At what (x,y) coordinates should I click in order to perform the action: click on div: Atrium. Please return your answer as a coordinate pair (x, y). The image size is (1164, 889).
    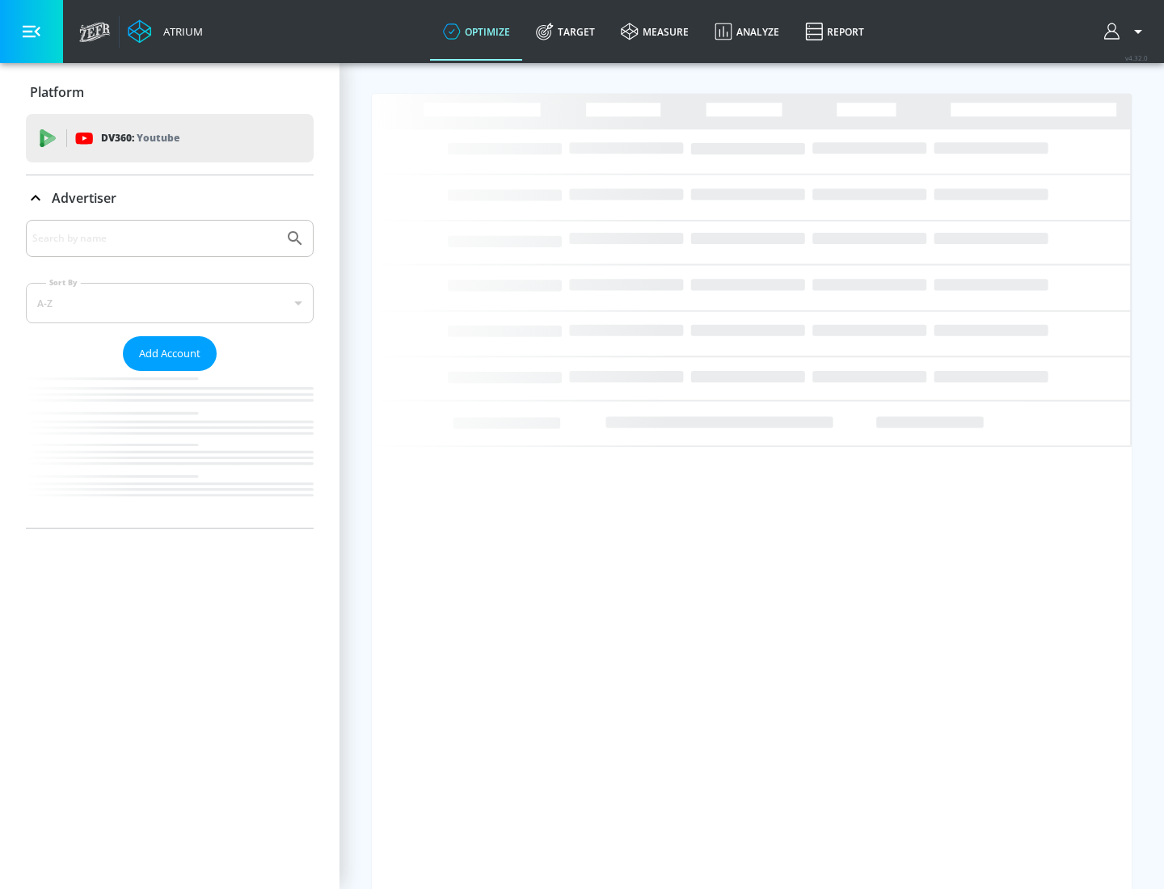
    Looking at the image, I should click on (179, 32).